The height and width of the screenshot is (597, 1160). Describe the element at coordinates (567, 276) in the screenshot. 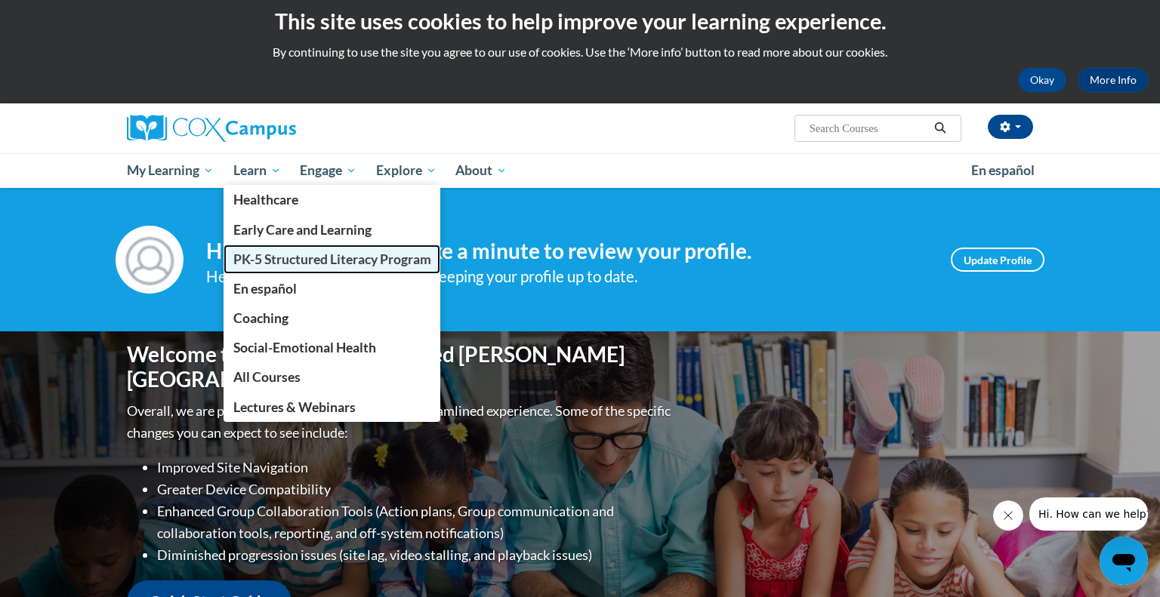

I see `div: Help improve your experience by keeping your profile up to date.` at that location.